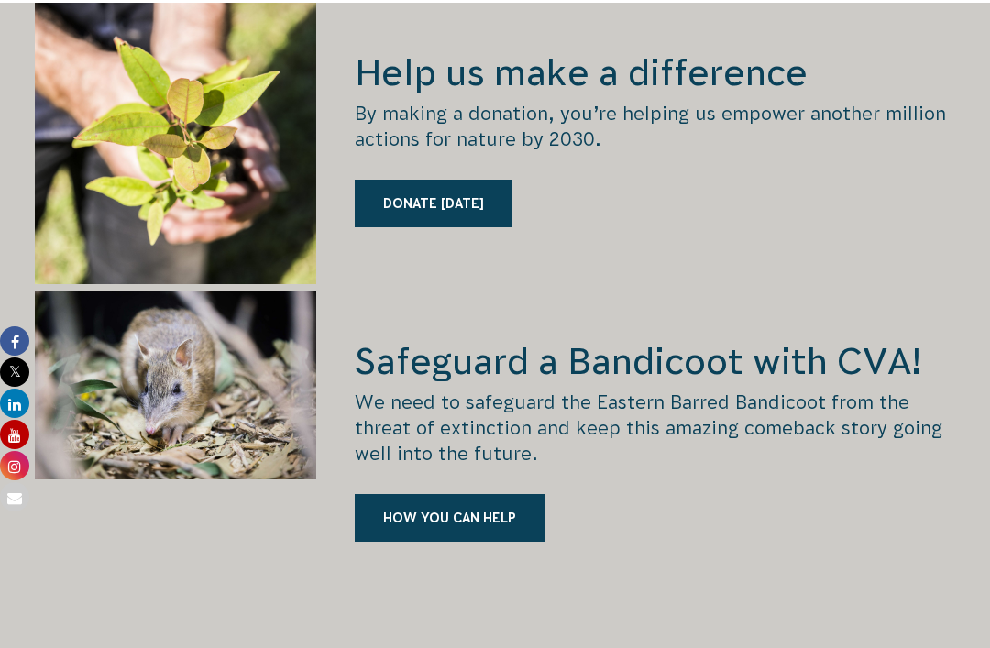  Describe the element at coordinates (654, 126) in the screenshot. I see `p: By making a donation, you’re helping us empower another million actions for nature by 2030.` at that location.